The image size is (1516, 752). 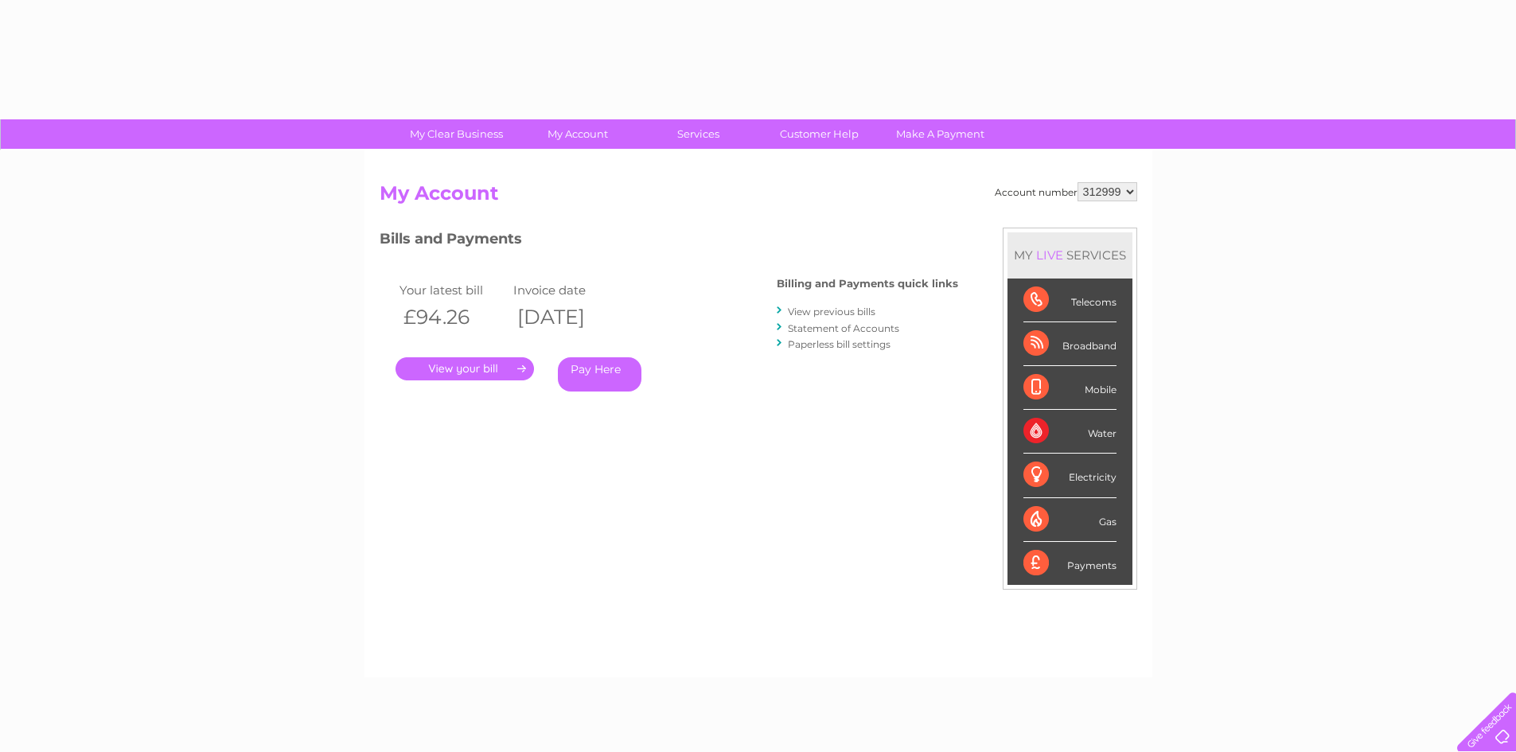 What do you see at coordinates (759, 197) in the screenshot?
I see `h2: My Account` at bounding box center [759, 197].